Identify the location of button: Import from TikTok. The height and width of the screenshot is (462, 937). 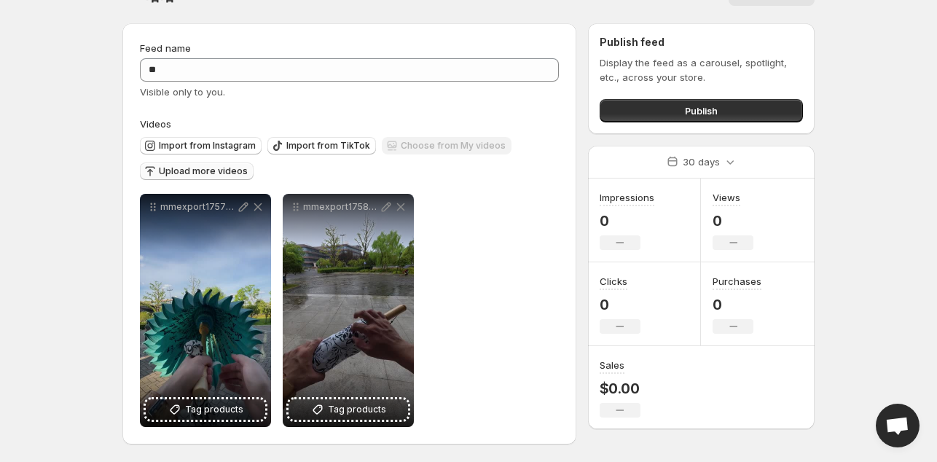
(321, 146).